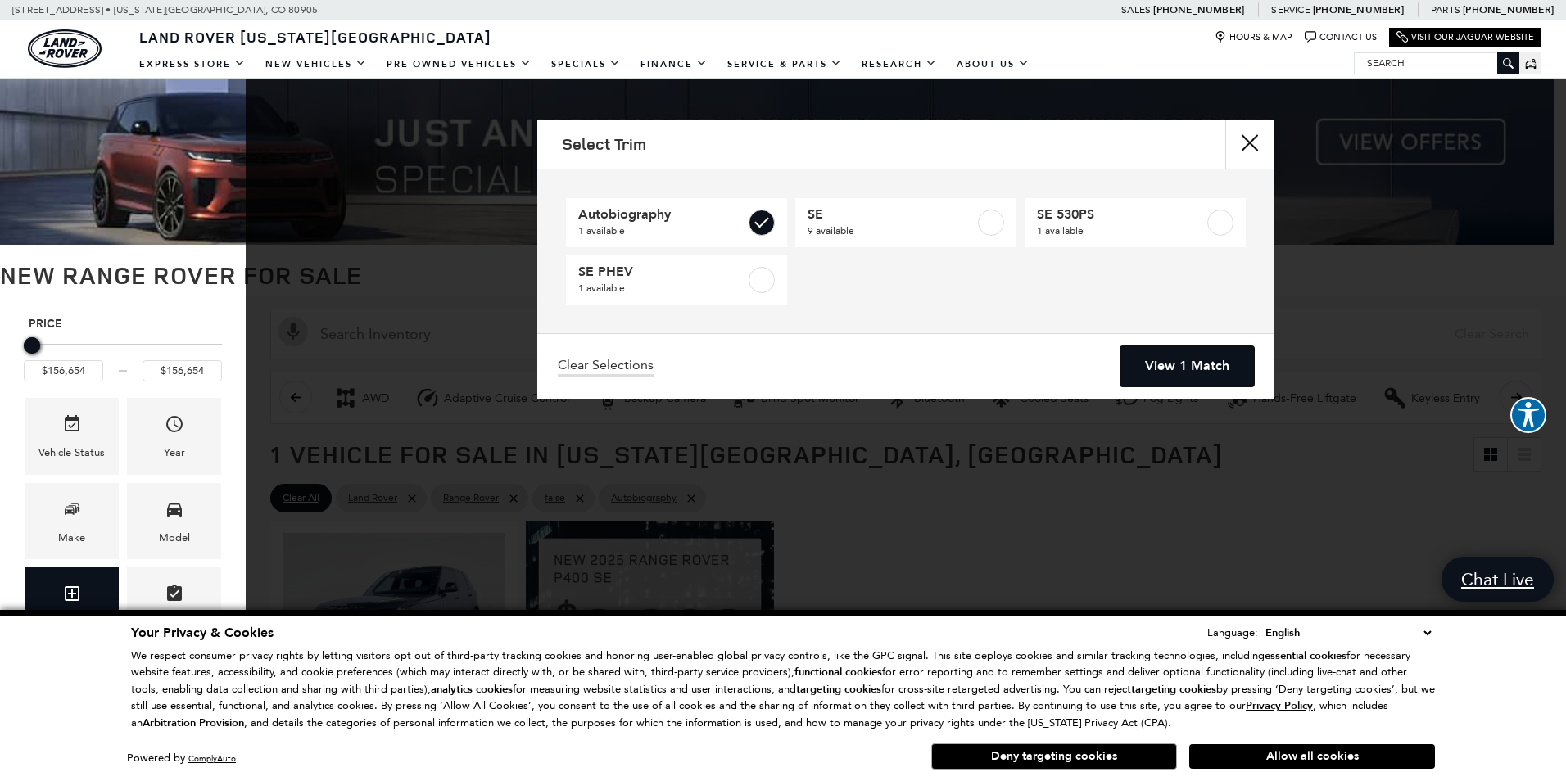  Describe the element at coordinates (1136, 10) in the screenshot. I see `span: Sales` at that location.